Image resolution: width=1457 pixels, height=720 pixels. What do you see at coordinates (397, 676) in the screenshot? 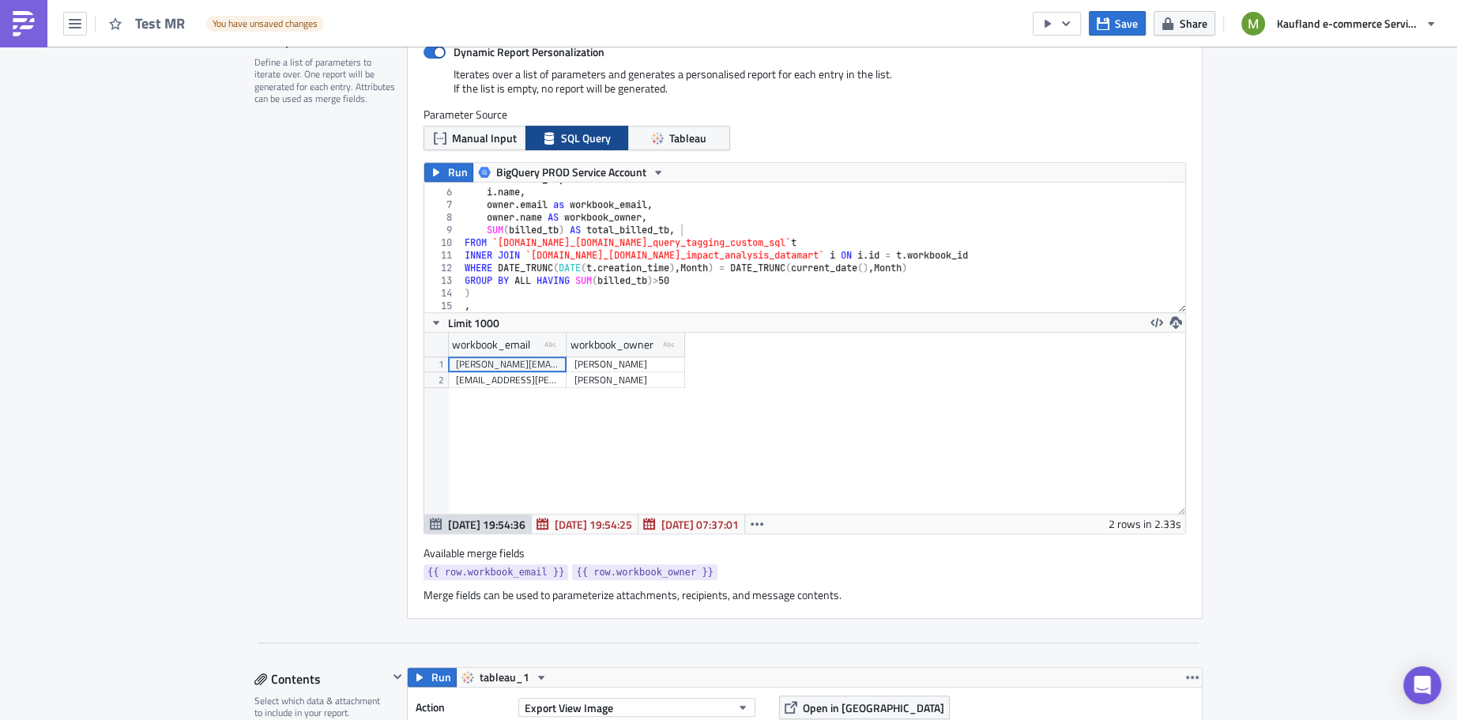
I see `button: Hide content` at bounding box center [397, 676].